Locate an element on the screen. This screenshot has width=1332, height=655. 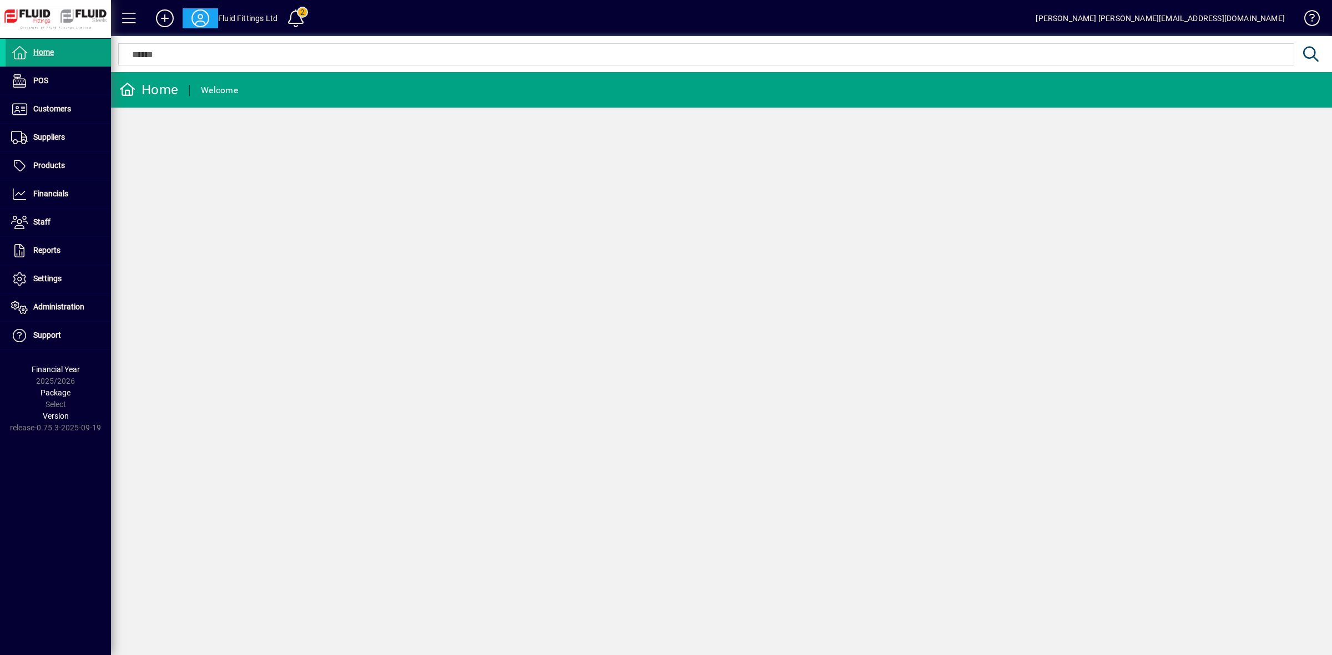
span: Customers is located at coordinates (52, 109).